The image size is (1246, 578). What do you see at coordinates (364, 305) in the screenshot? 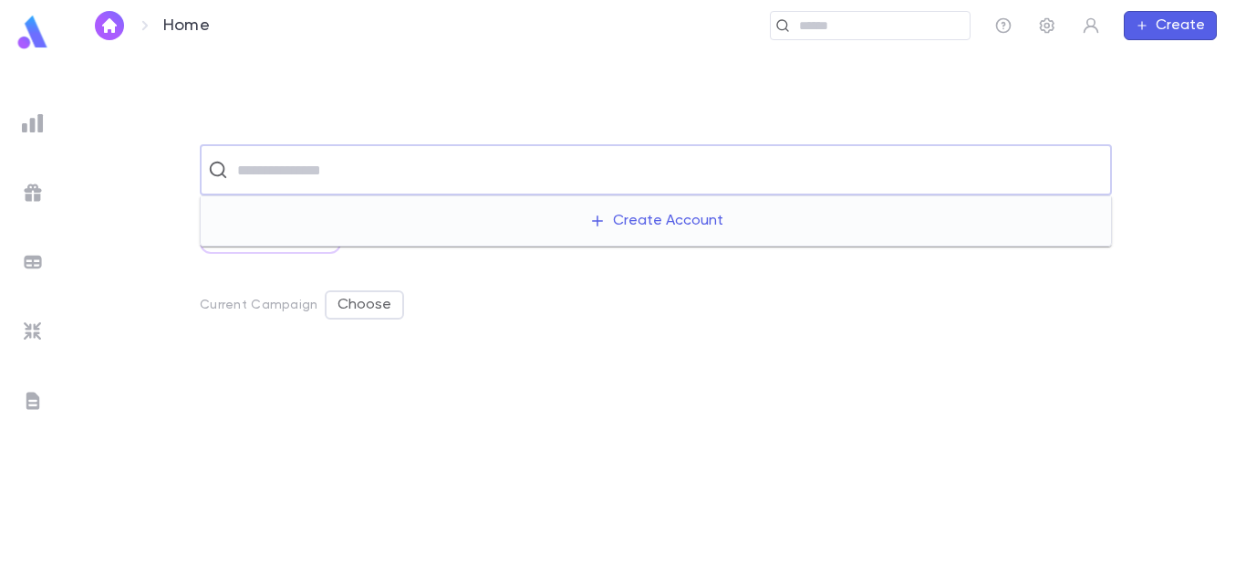
I see `button: Choose` at bounding box center [364, 305].